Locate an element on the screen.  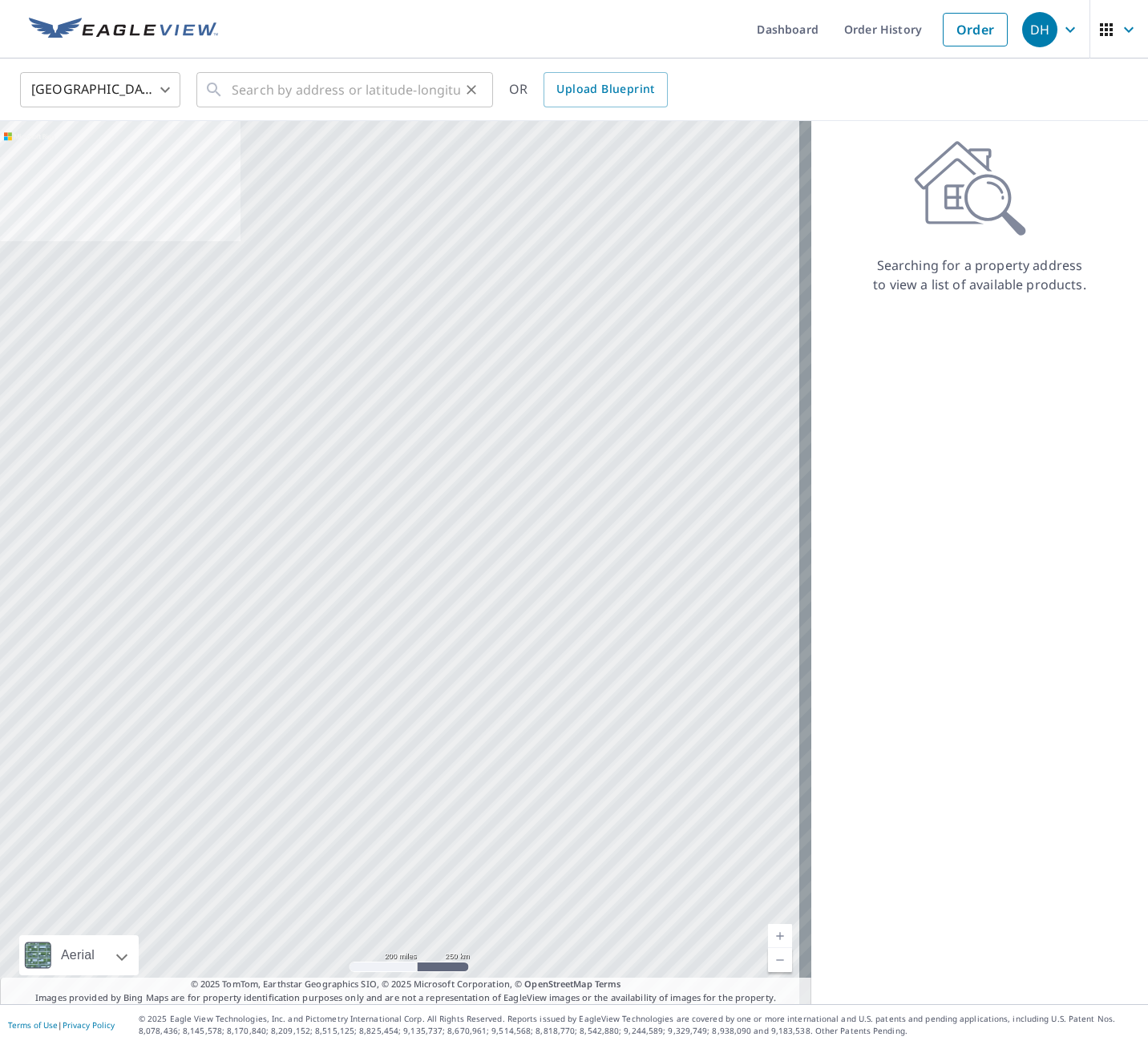
a: Current Level 5, Zoom Out is located at coordinates (780, 960).